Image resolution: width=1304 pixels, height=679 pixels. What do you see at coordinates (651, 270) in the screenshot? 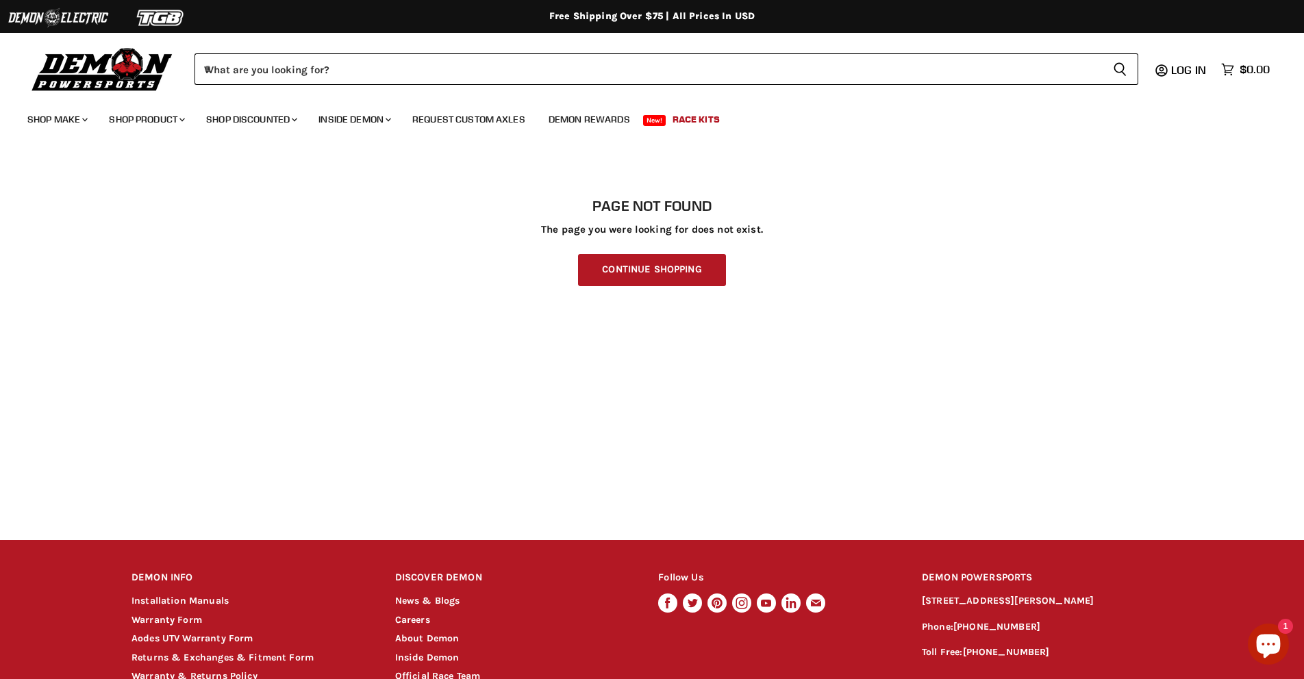
I see `a: Continue Shopping` at bounding box center [651, 270].